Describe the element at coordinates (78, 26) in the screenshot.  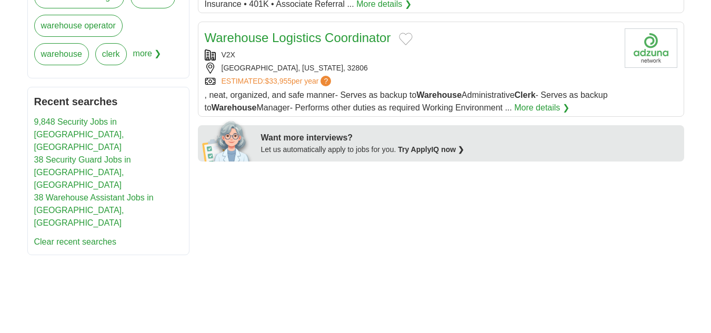
I see `a: warehouse operator` at that location.